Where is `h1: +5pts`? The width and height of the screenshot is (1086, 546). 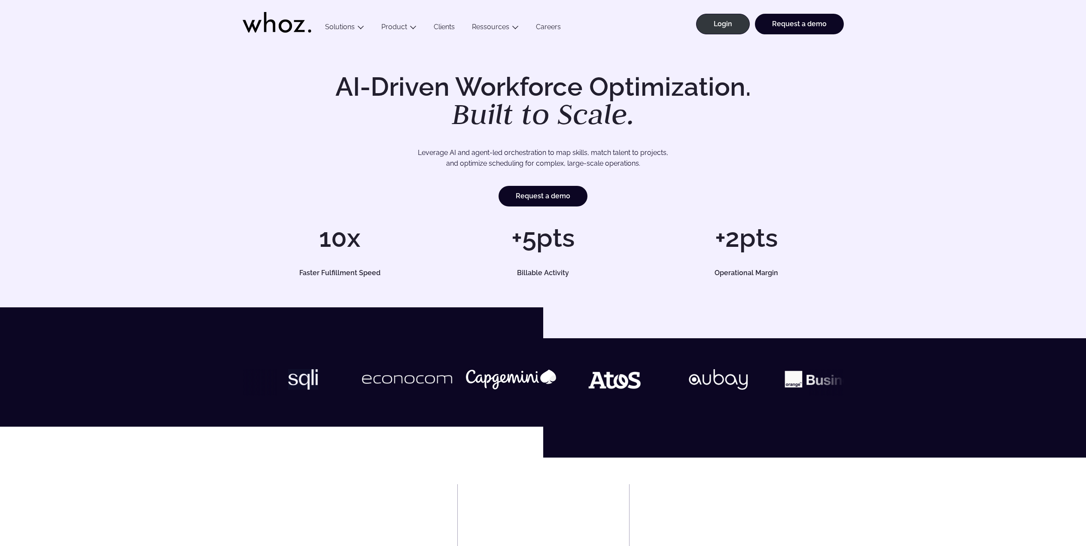
h1: +5pts is located at coordinates (543, 238).